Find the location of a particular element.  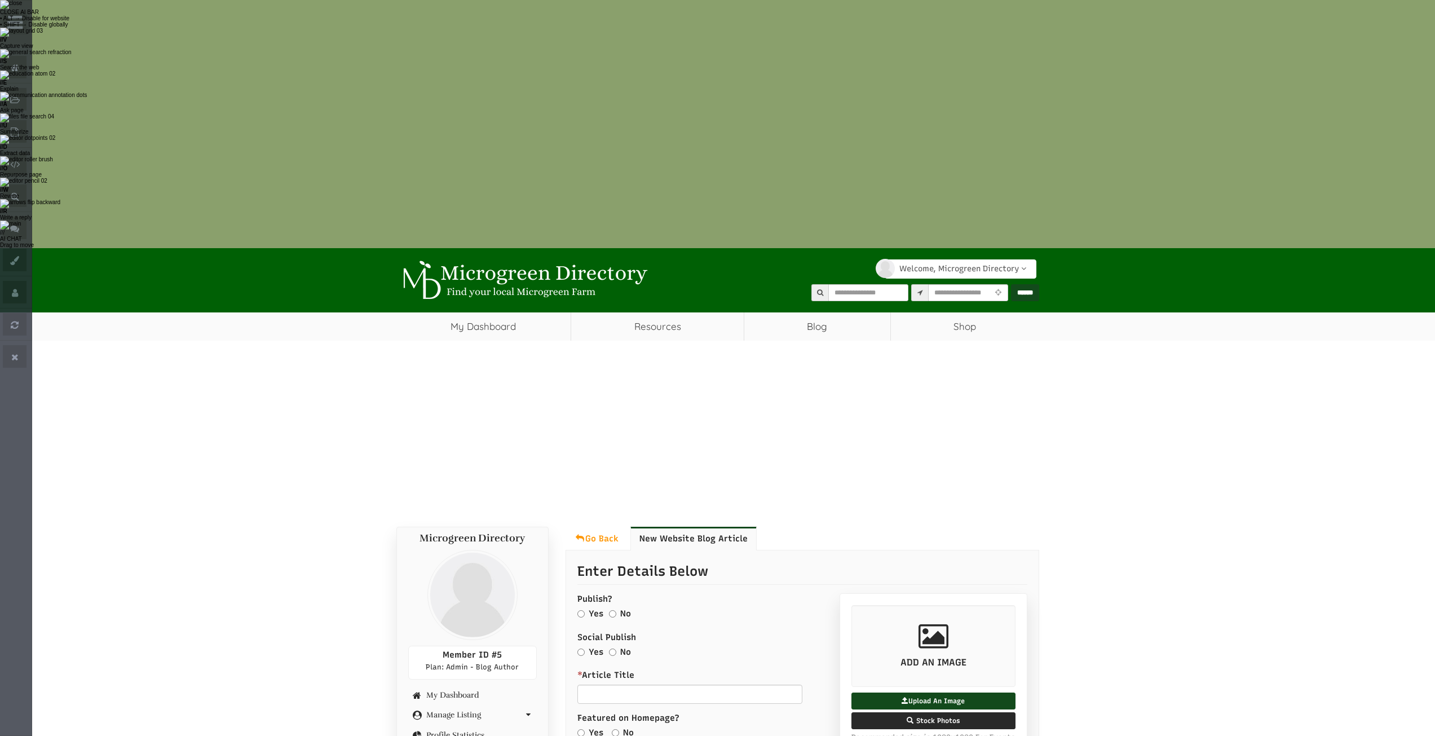

label: Publish? is located at coordinates (802, 599).